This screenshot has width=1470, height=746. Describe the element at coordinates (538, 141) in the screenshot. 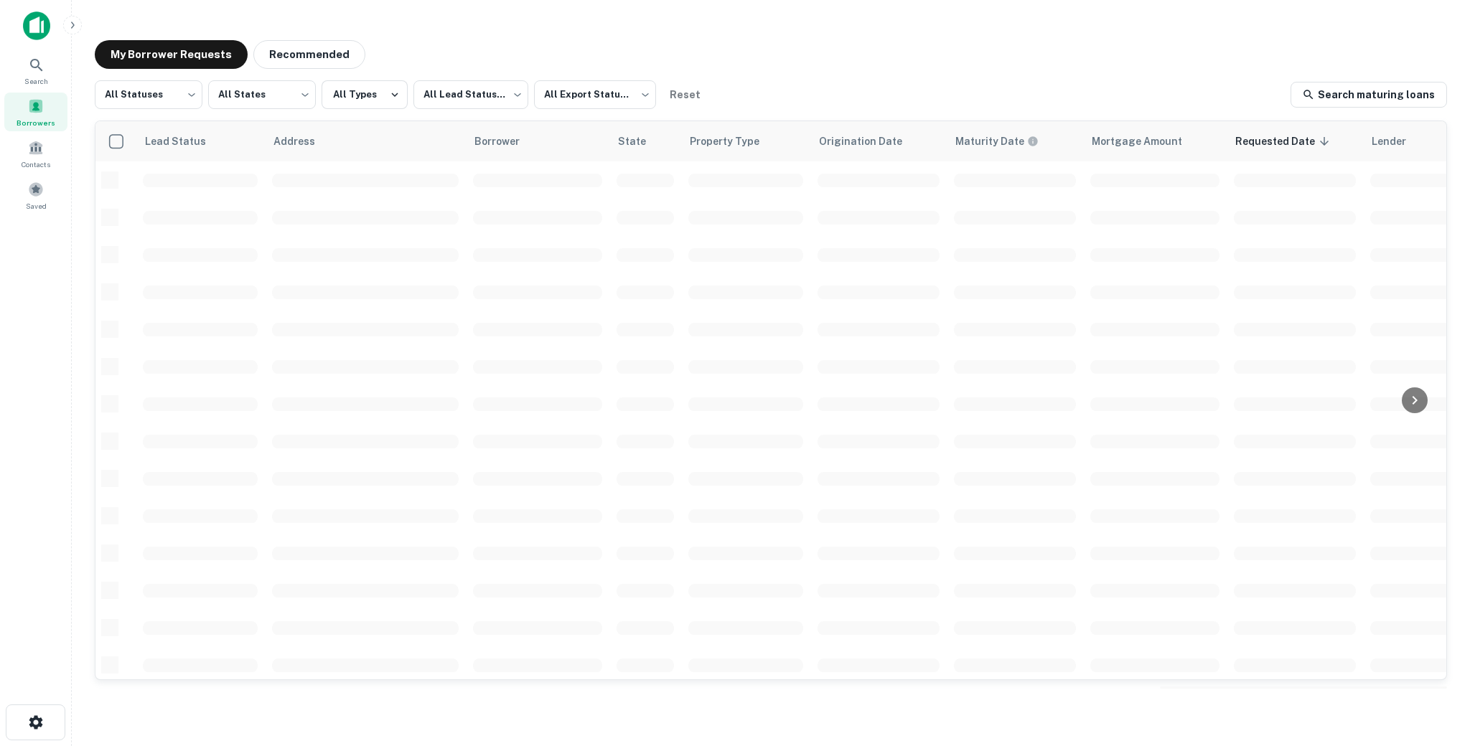

I see `th: Borrower` at that location.